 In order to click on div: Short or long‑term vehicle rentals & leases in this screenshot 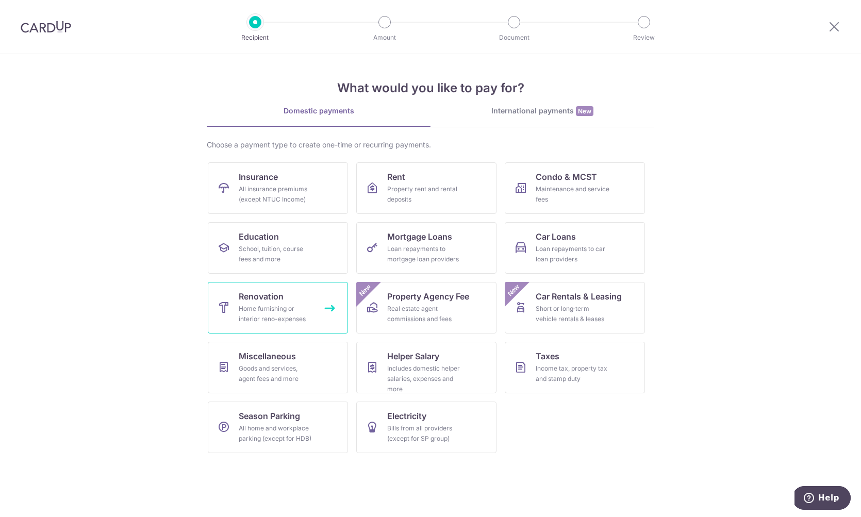, I will do `click(573, 314)`.